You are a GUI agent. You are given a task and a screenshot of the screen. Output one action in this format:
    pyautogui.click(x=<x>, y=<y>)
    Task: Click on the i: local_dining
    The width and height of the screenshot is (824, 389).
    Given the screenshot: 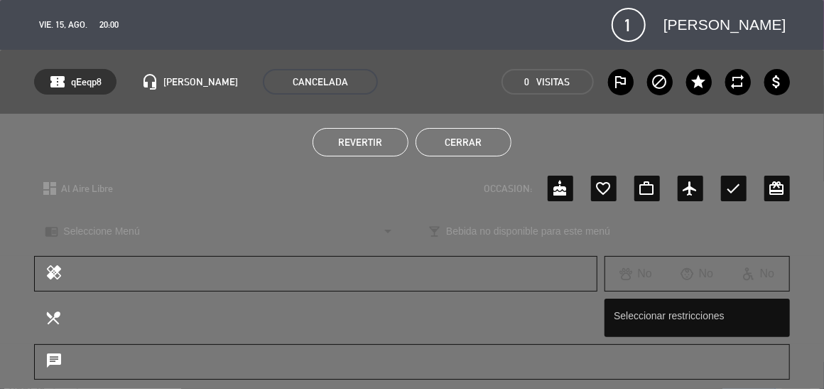 What is the action you would take?
    pyautogui.click(x=53, y=317)
    